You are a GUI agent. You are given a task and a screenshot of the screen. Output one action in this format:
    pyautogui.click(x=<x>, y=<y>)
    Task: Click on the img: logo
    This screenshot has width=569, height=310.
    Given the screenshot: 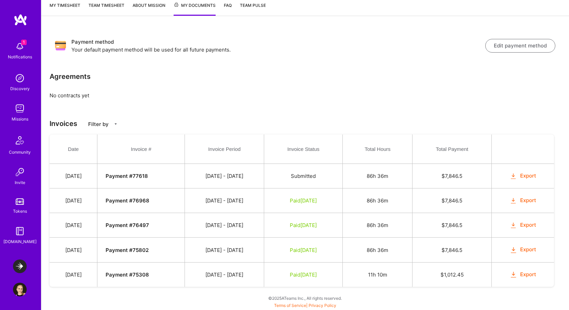 What is the action you would take?
    pyautogui.click(x=21, y=20)
    